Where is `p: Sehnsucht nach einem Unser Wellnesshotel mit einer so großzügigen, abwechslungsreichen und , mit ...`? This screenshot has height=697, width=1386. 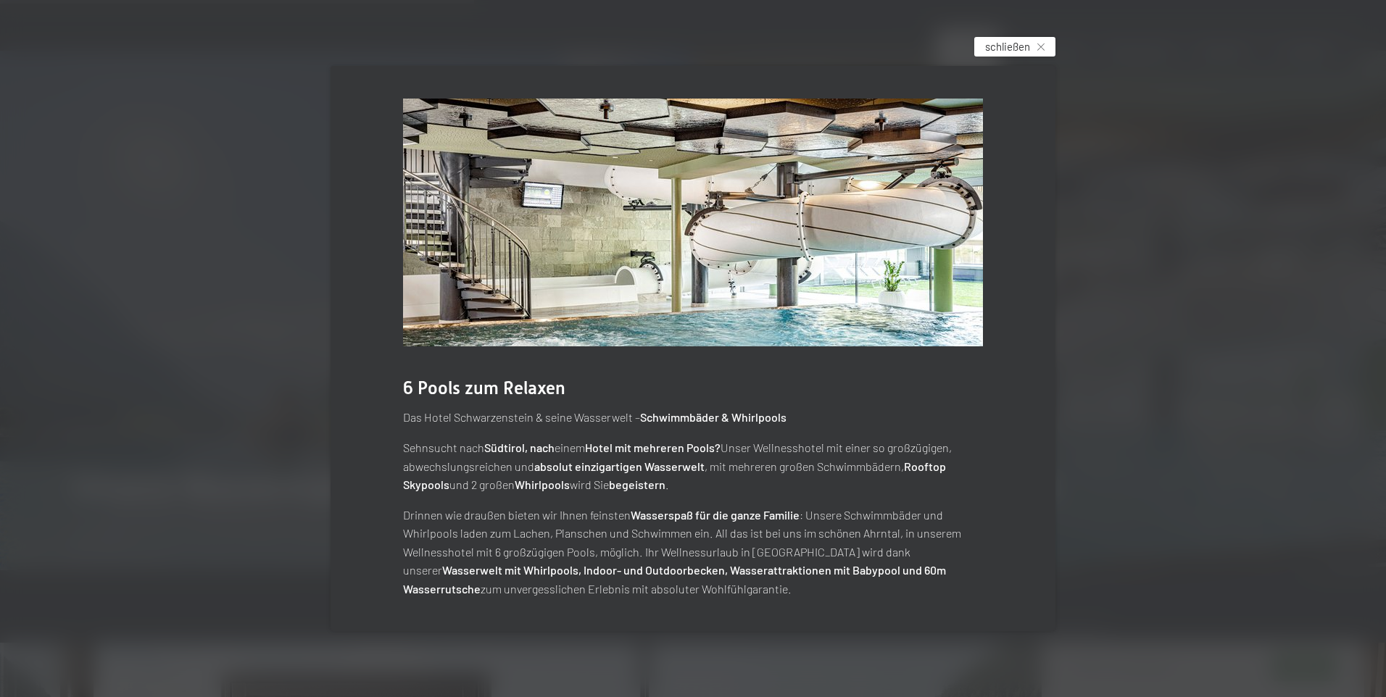 p: Sehnsucht nach einem Unser Wellnesshotel mit einer so großzügigen, abwechslungsreichen und , mit ... is located at coordinates (693, 466).